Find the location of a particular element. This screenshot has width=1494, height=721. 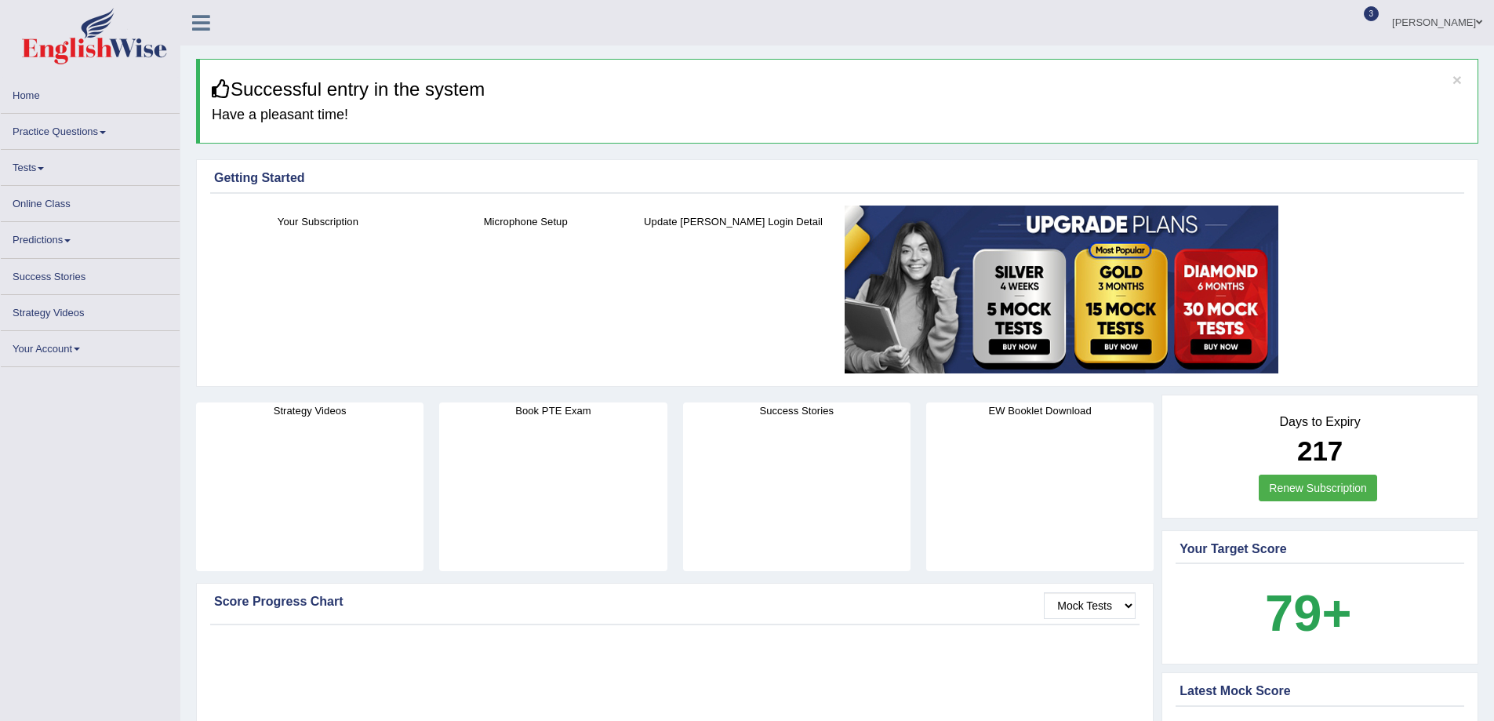

div: Latest Mock Score is located at coordinates (1320, 691).